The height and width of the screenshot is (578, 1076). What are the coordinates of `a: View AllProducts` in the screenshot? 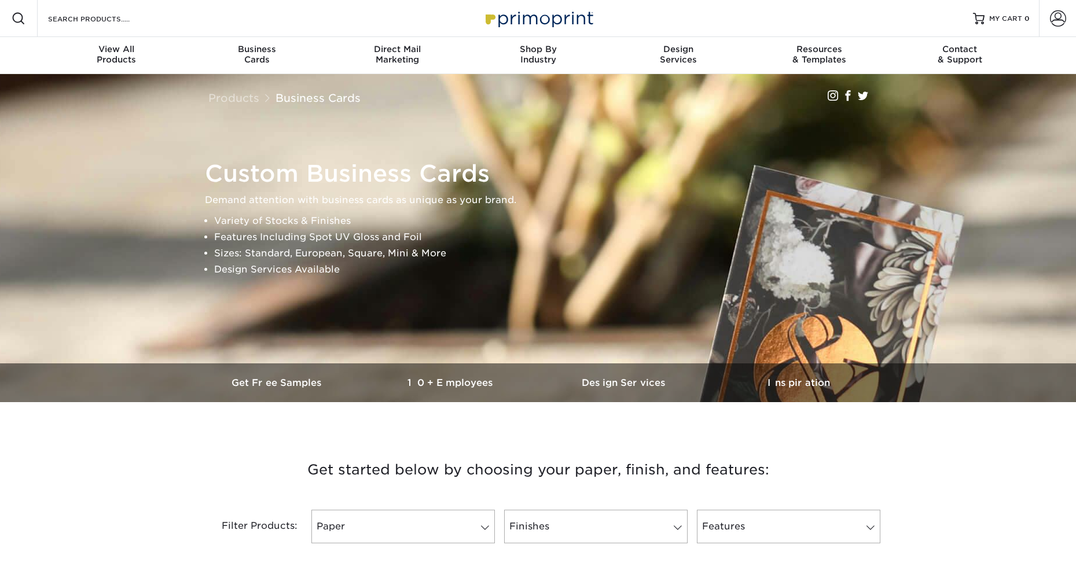 It's located at (116, 56).